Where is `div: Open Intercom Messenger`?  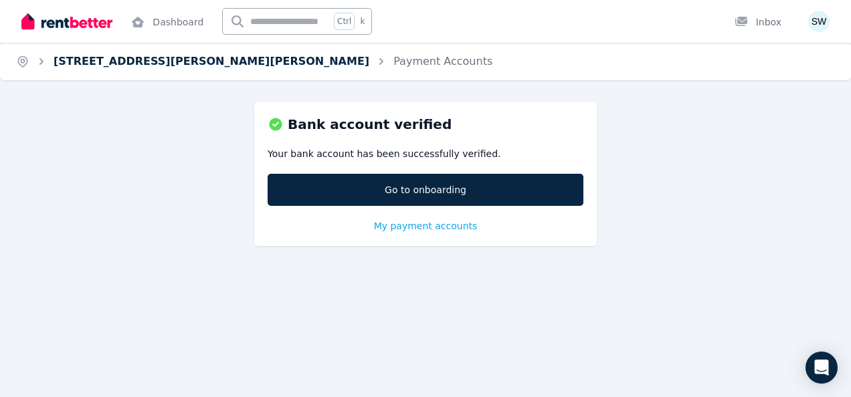
div: Open Intercom Messenger is located at coordinates (821, 368).